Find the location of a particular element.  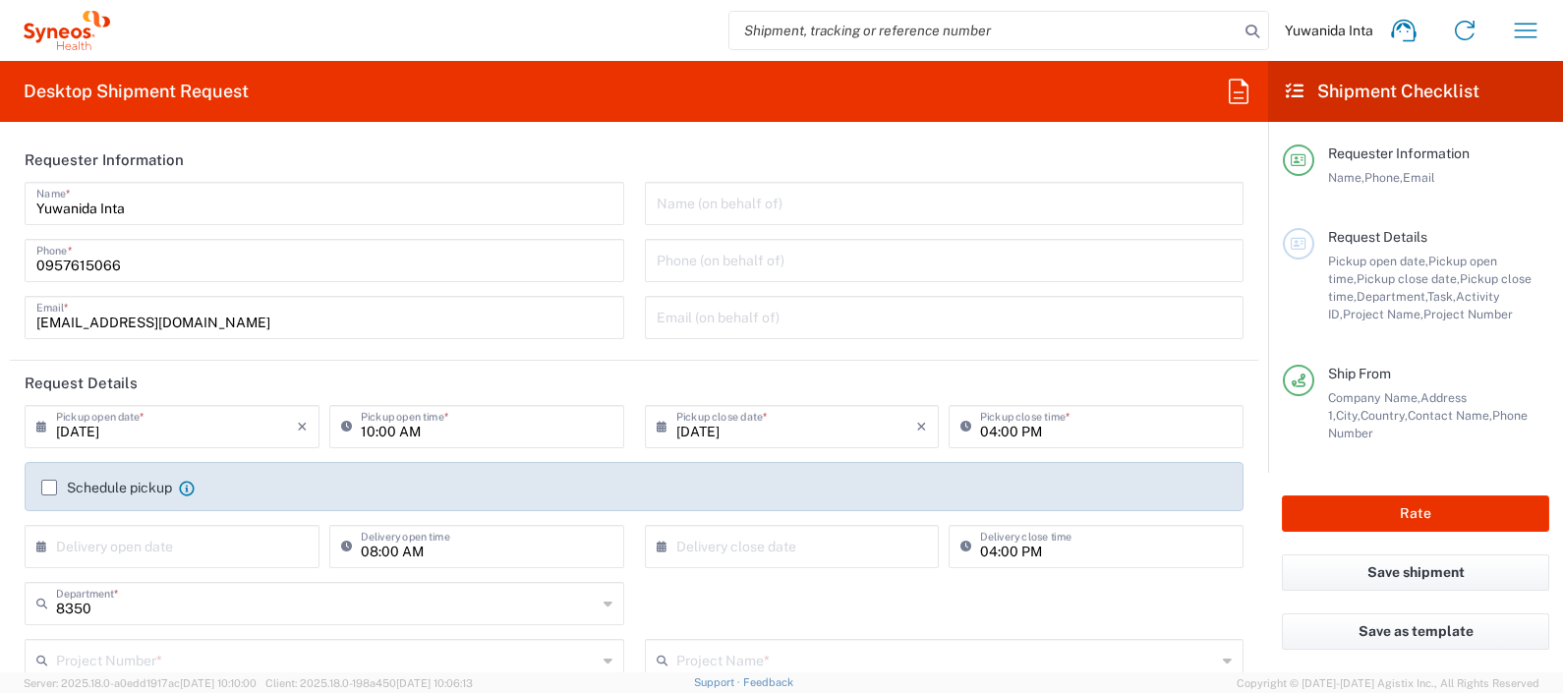

span: Contact Name, is located at coordinates (1450, 415).